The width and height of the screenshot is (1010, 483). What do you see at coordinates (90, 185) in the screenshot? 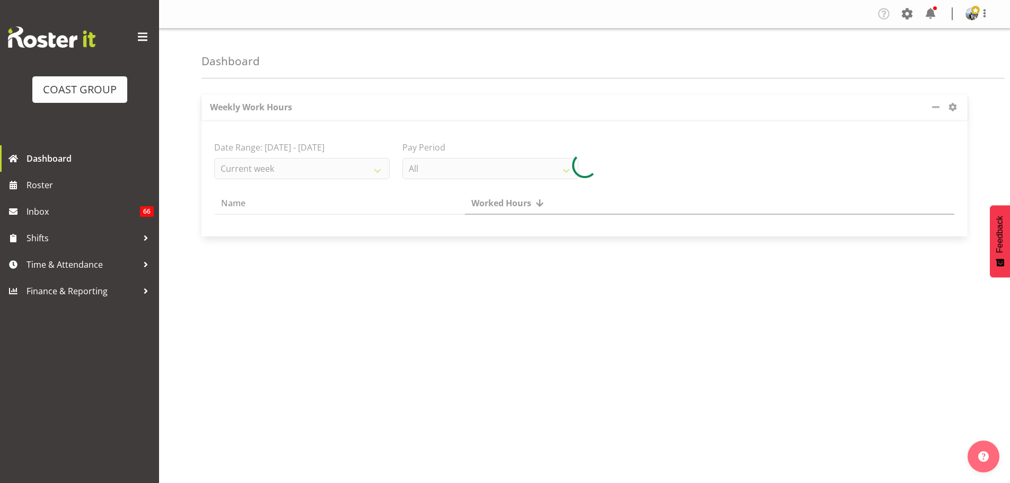
I see `span: Roster` at bounding box center [90, 185].